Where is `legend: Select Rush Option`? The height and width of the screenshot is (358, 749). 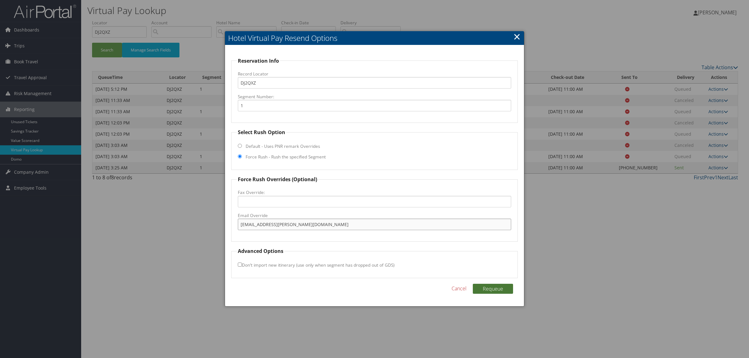 legend: Select Rush Option is located at coordinates (261, 132).